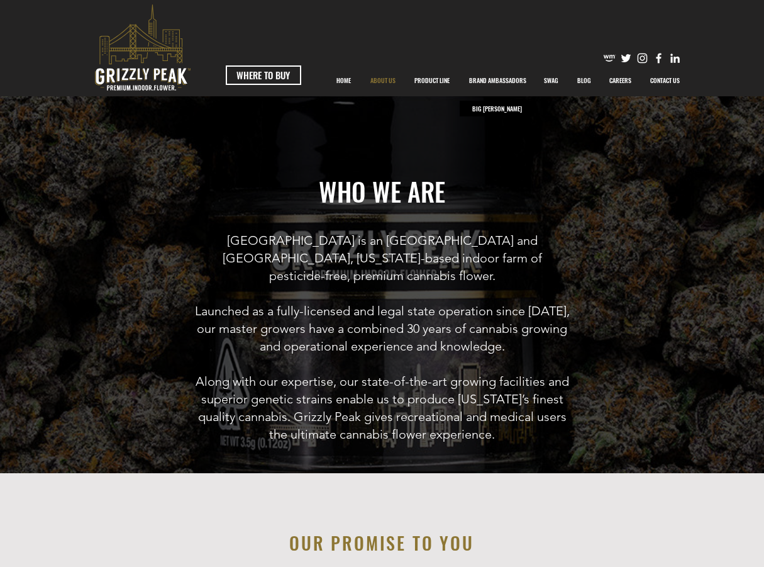 Image resolution: width=764 pixels, height=567 pixels. What do you see at coordinates (383, 81) in the screenshot?
I see `a: ABOUT US` at bounding box center [383, 81].